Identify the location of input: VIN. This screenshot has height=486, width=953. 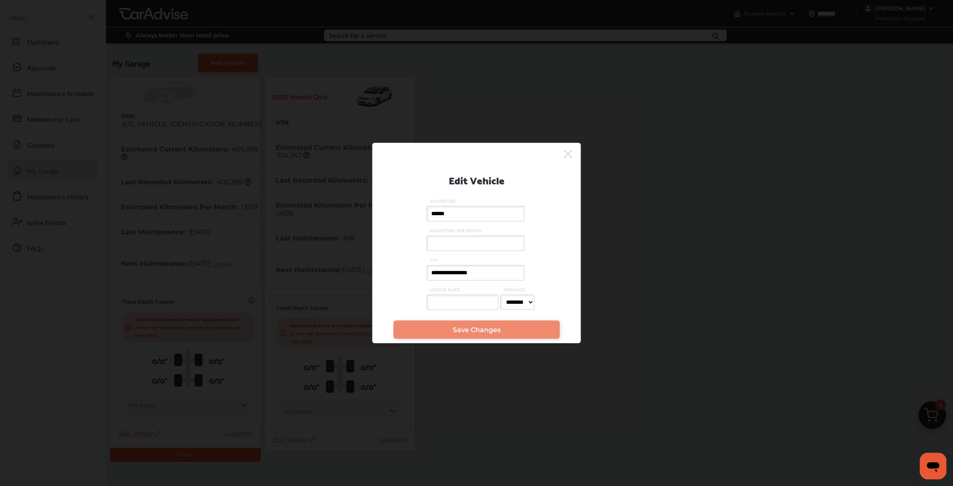
(475, 272).